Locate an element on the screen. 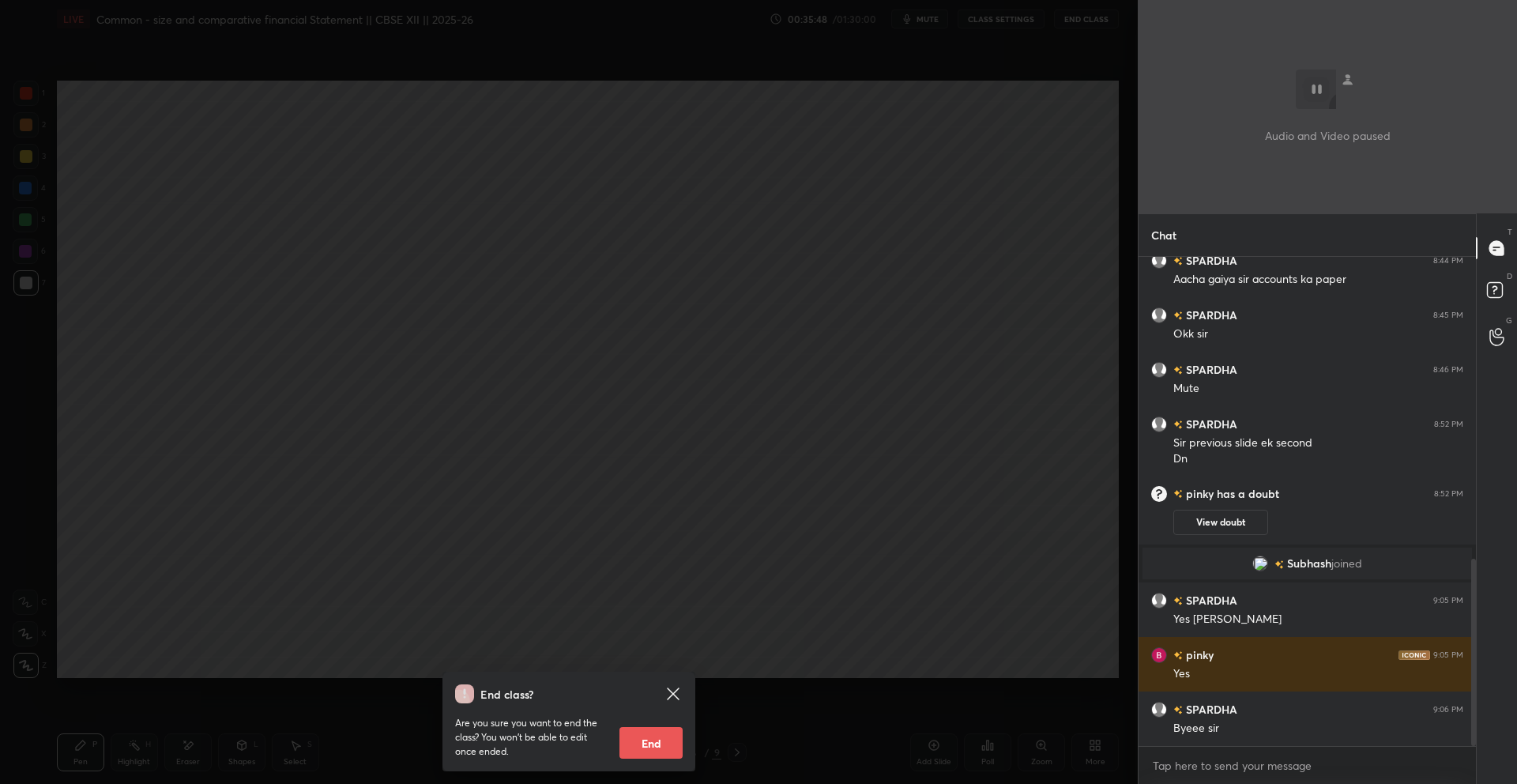 The height and width of the screenshot is (784, 1517). div: Byeee sir is located at coordinates (1318, 728).